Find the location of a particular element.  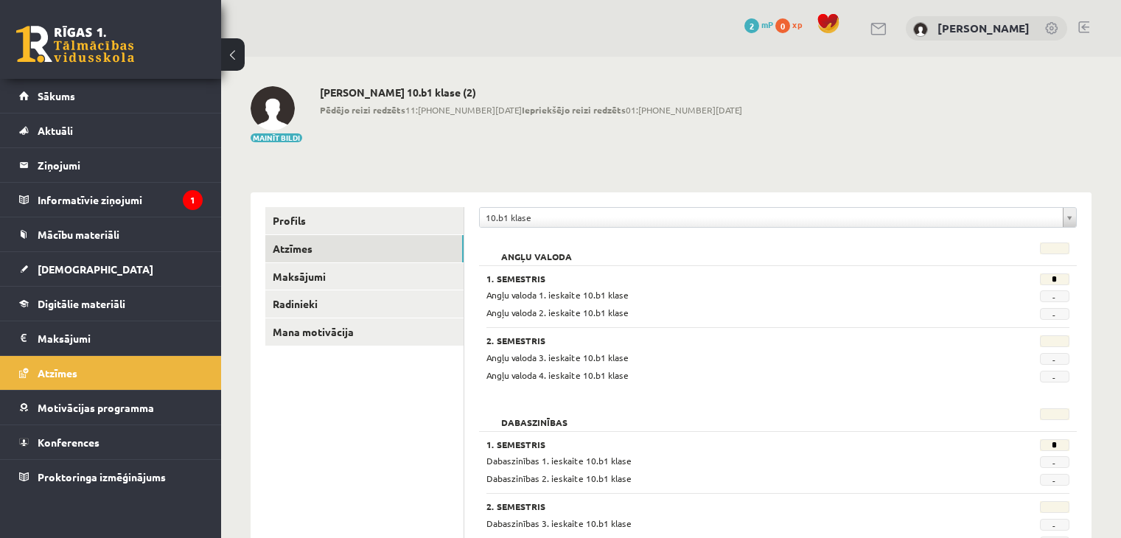

a: Informatīvie ziņojumi1 is located at coordinates (111, 200).